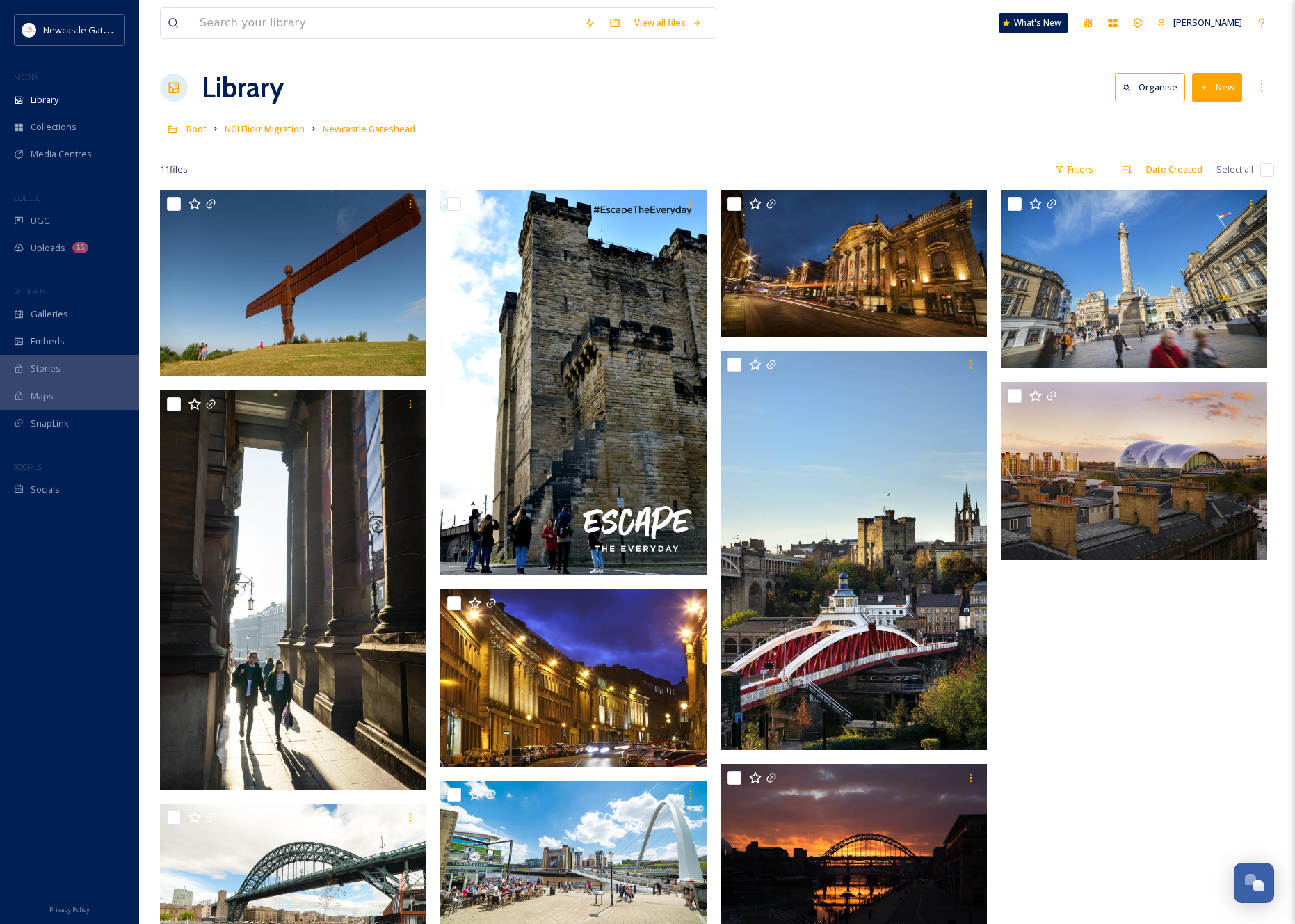  Describe the element at coordinates (574, 383) in the screenshot. I see `img: escape-the-everyday-to-newcastlegateshead-and-explore-newcastle-castle_52094903517_o.jpg` at that location.